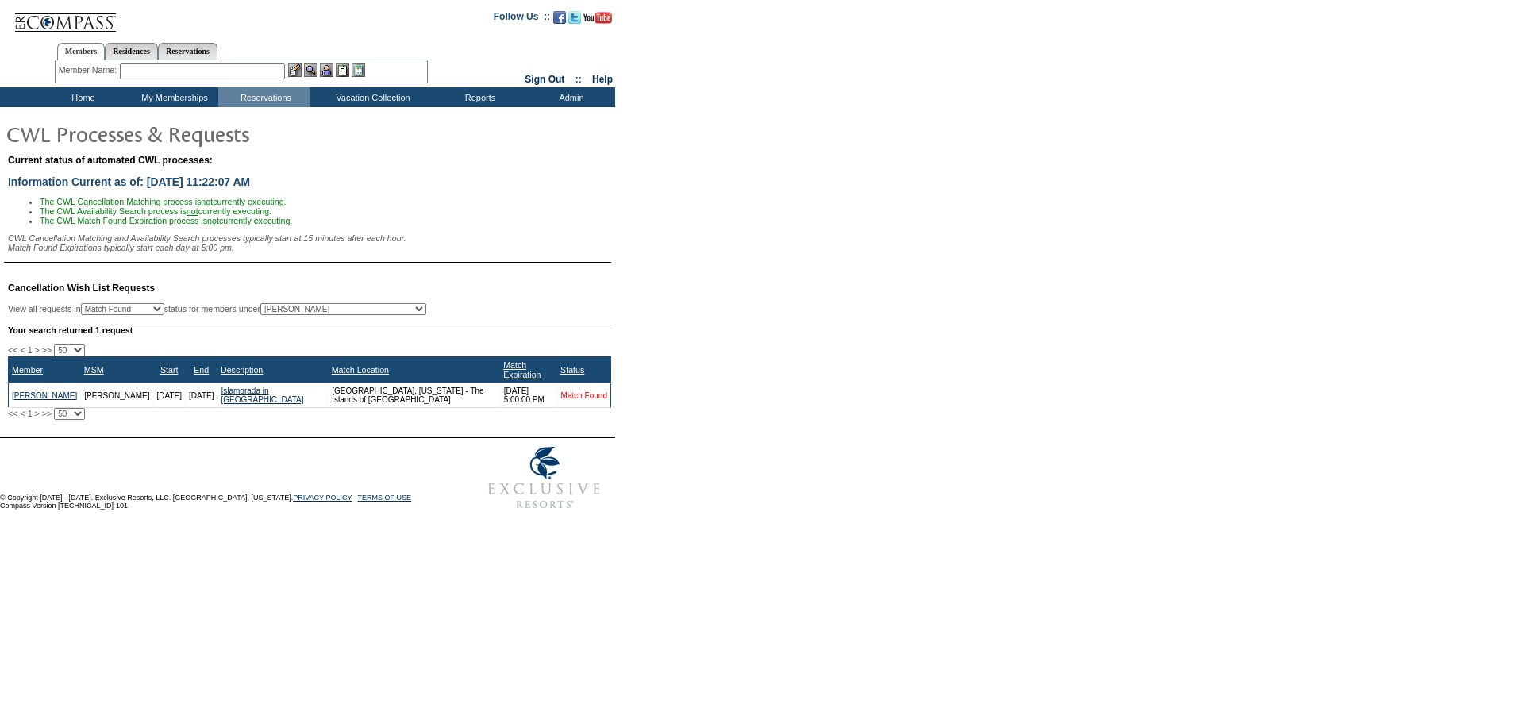 The height and width of the screenshot is (723, 1524). What do you see at coordinates (575, 21) in the screenshot?
I see `a: Follow us on Twitter` at bounding box center [575, 21].